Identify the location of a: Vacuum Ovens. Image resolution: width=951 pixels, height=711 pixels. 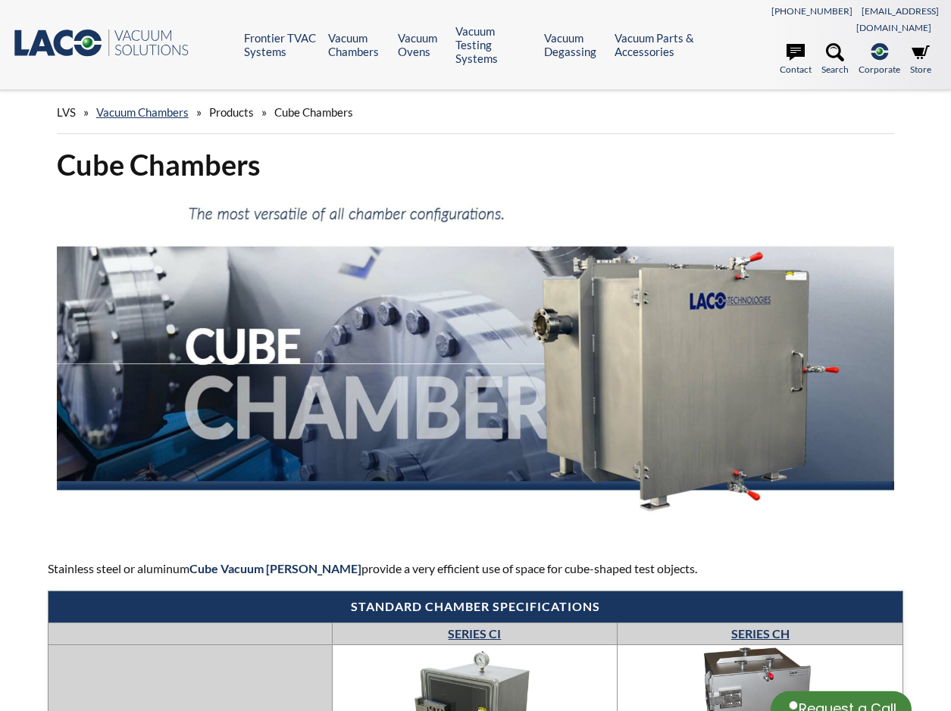
(421, 45).